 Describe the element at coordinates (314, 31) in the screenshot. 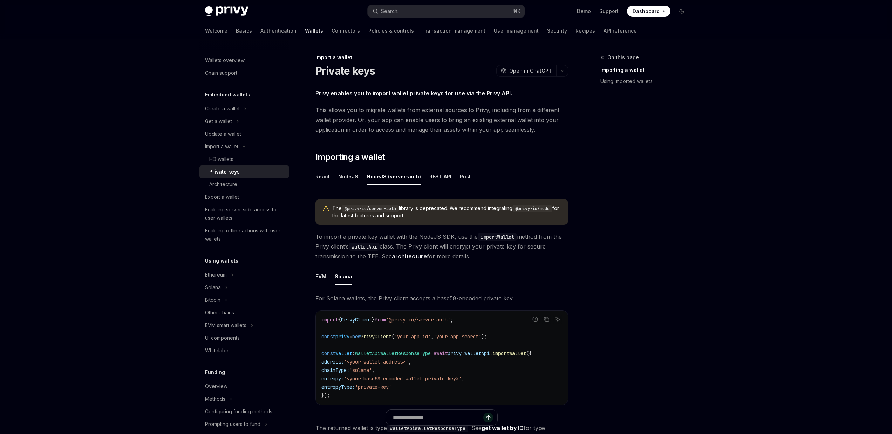

I see `a: Wallets` at that location.